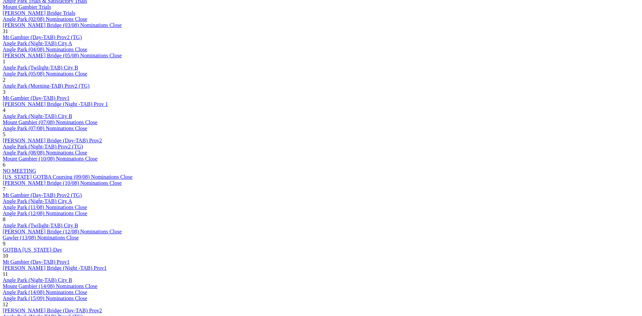 The height and width of the screenshot is (316, 642). What do you see at coordinates (45, 152) in the screenshot?
I see `a: Angle Park (08/08) Nominations Close` at bounding box center [45, 152].